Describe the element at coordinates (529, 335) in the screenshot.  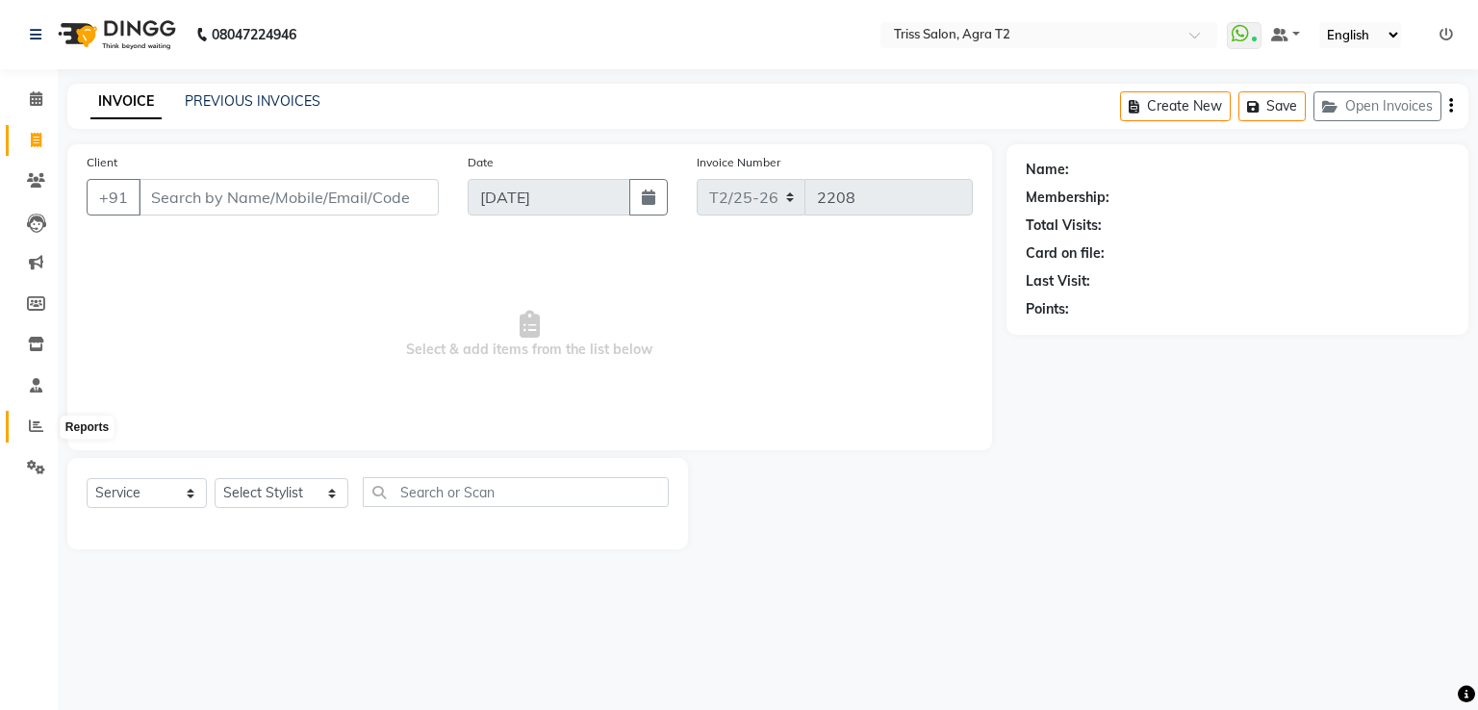
I see `span: Select & add items from the list below` at that location.